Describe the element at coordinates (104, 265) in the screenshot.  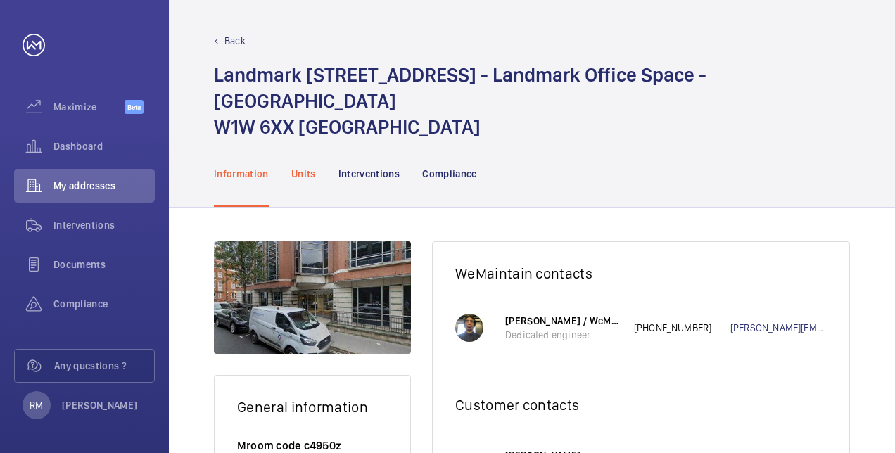
I see `span: Documents` at that location.